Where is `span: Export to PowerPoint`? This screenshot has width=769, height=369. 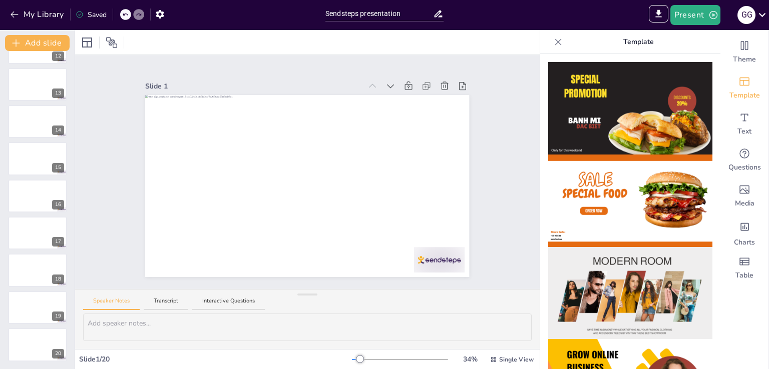
span: Export to PowerPoint is located at coordinates (658, 15).